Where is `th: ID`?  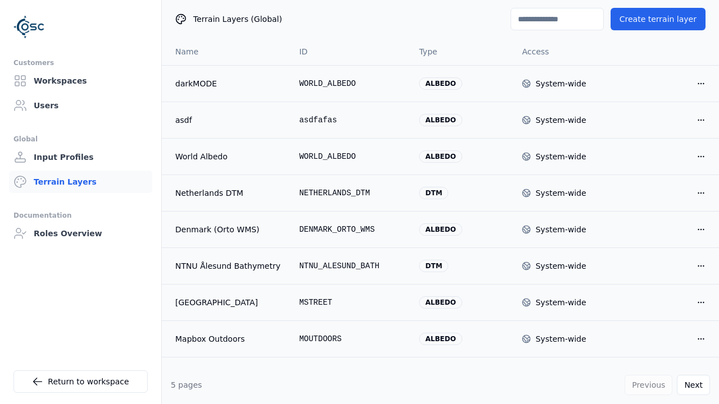 th: ID is located at coordinates (350, 52).